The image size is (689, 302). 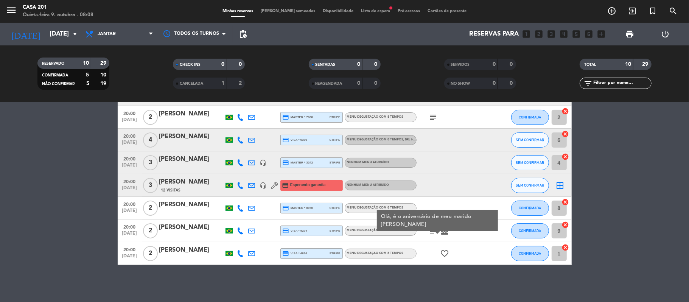 I want to click on i: arrow_drop_down, so click(x=75, y=34).